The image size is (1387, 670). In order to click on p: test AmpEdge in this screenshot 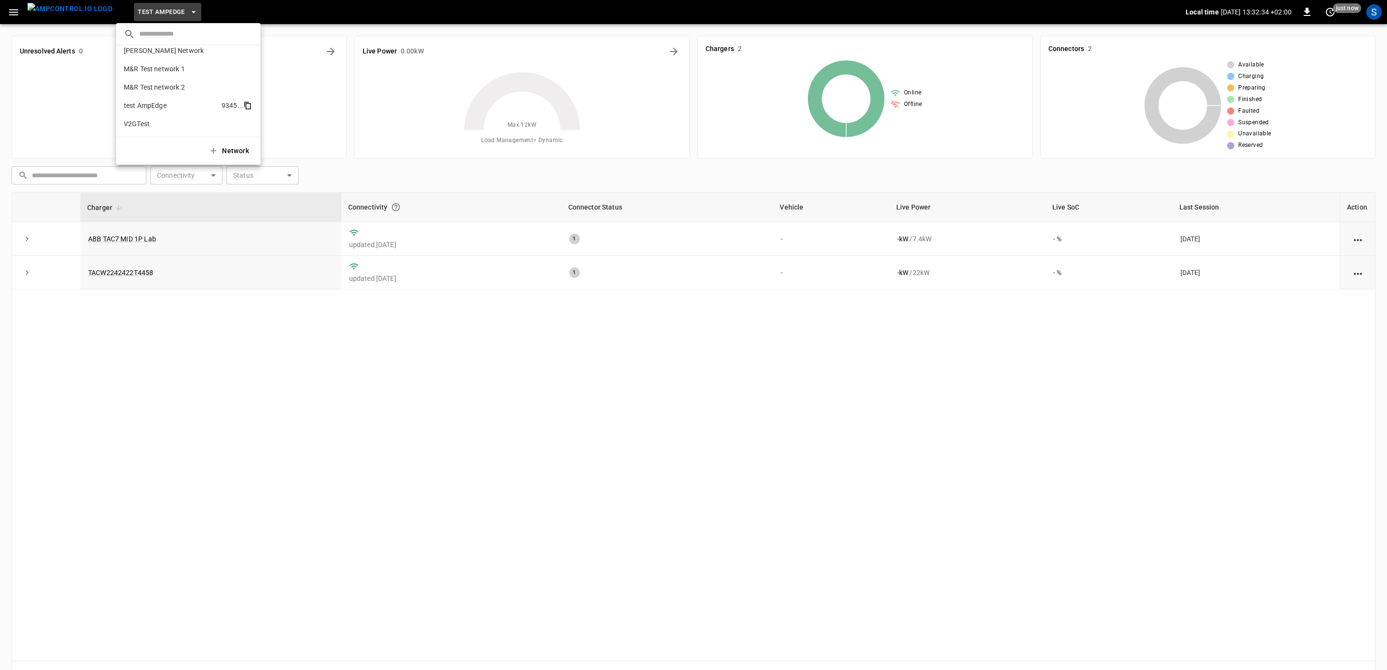, I will do `click(170, 105)`.